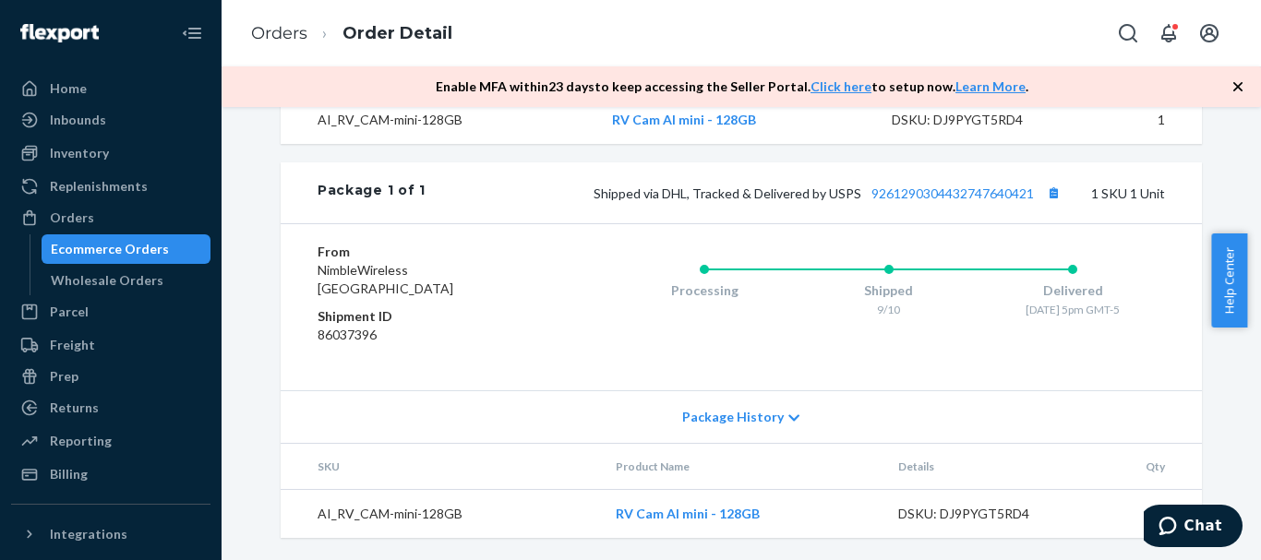 Image resolution: width=1261 pixels, height=560 pixels. I want to click on a: Learn More, so click(991, 86).